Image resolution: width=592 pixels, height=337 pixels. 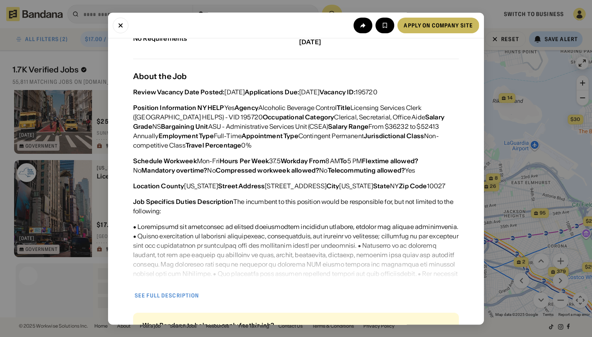 What do you see at coordinates (172, 186) in the screenshot?
I see `div: County` at bounding box center [172, 186].